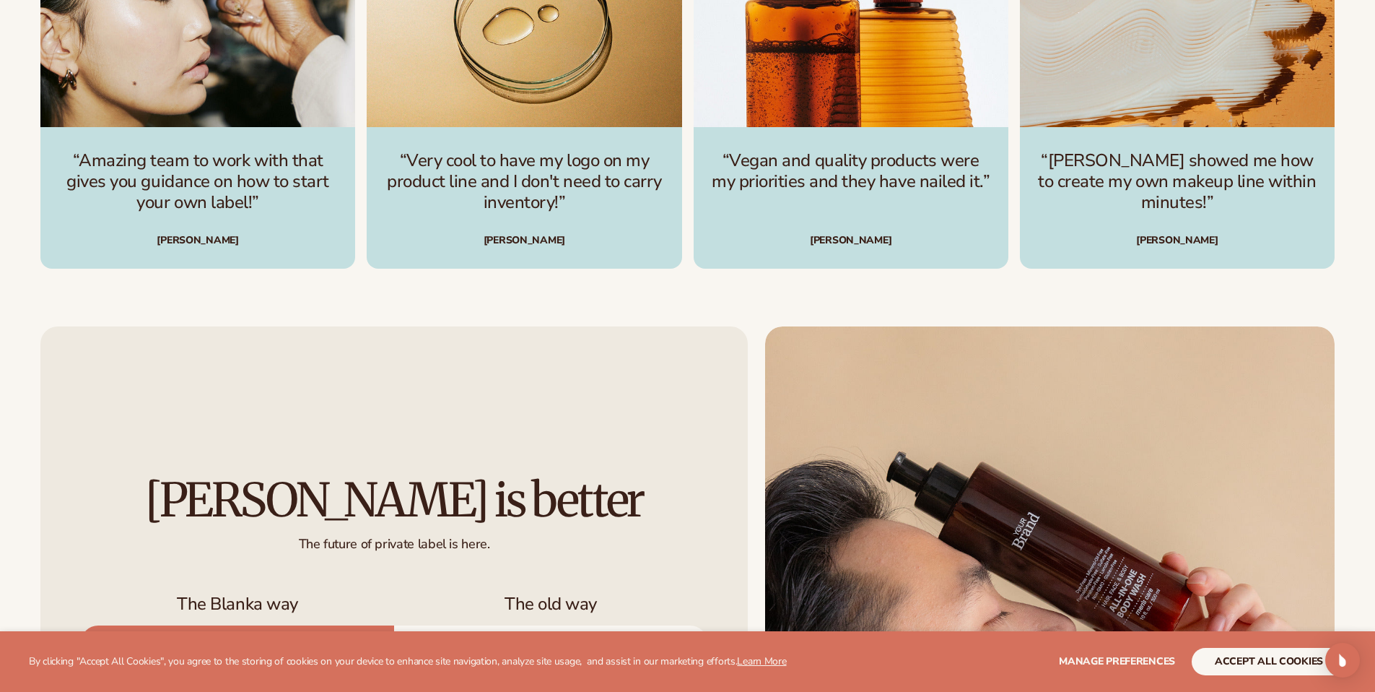  Describe the element at coordinates (1117, 661) in the screenshot. I see `button: Manage preferences` at that location.